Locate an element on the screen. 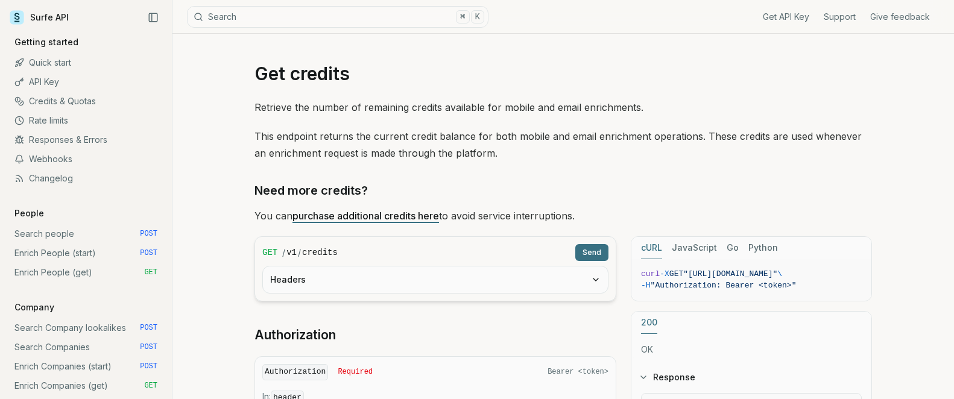 Image resolution: width=954 pixels, height=399 pixels. span: -H is located at coordinates (646, 285).